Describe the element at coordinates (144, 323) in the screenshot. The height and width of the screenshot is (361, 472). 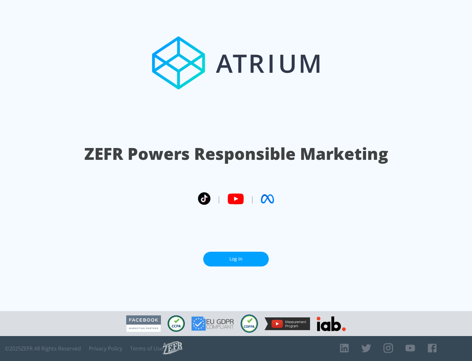
I see `img: Facebook Marketing Partner` at that location.